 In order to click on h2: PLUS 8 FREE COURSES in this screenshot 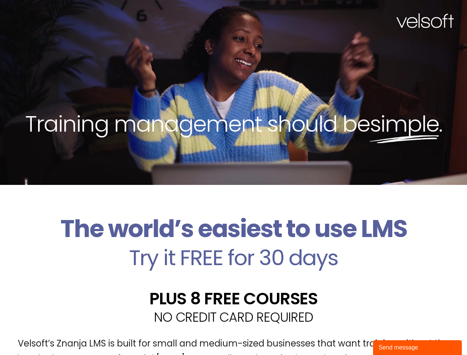, I will do `click(234, 299)`.